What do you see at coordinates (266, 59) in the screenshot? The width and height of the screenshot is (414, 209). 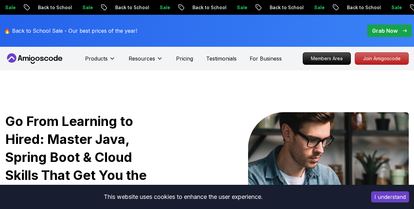 I see `a: For Business` at bounding box center [266, 59].